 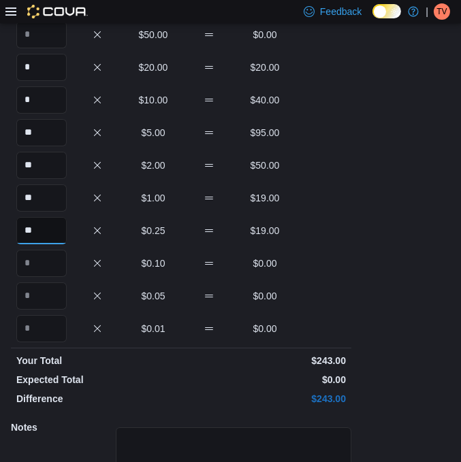 I want to click on p: $0.01, so click(x=153, y=329).